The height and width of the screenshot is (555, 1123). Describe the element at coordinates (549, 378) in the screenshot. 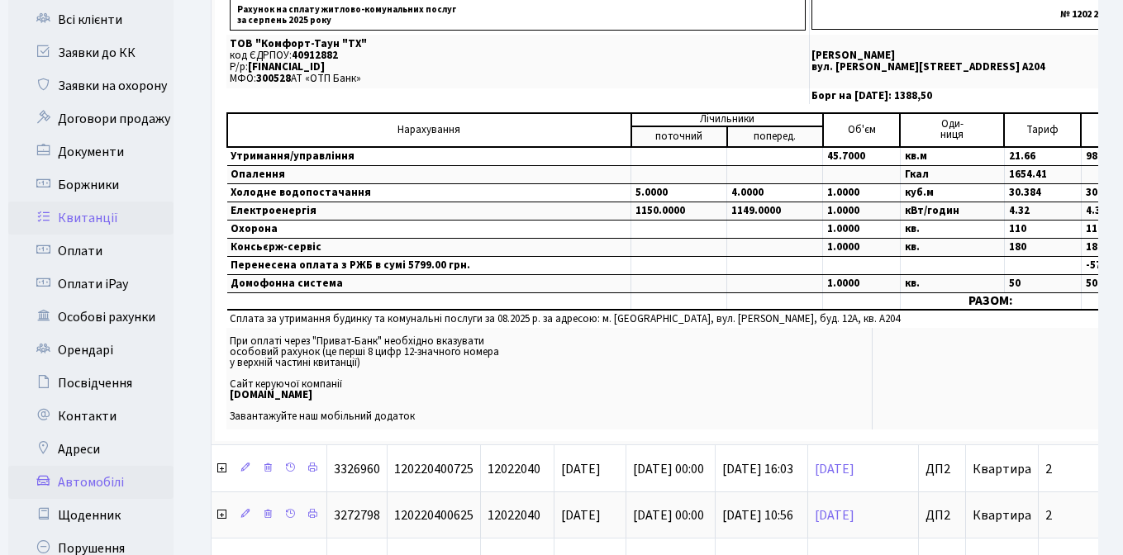

I see `td: При оплаті через "Приват-Банк" необхідно вказувати особовий рахунок (це перші 8 цифр 12-значного ...` at that location.